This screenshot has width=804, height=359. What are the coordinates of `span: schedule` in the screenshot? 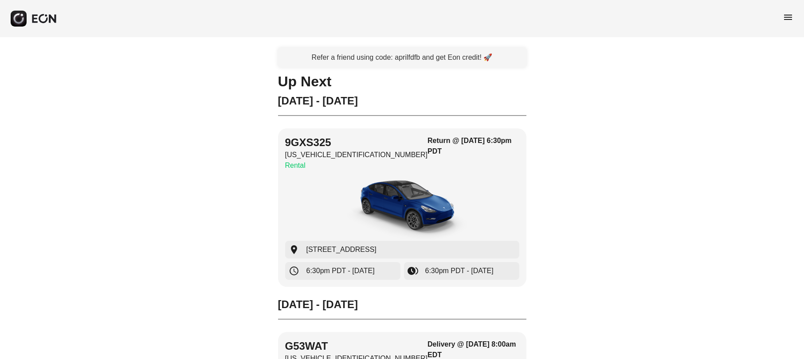 It's located at (294, 271).